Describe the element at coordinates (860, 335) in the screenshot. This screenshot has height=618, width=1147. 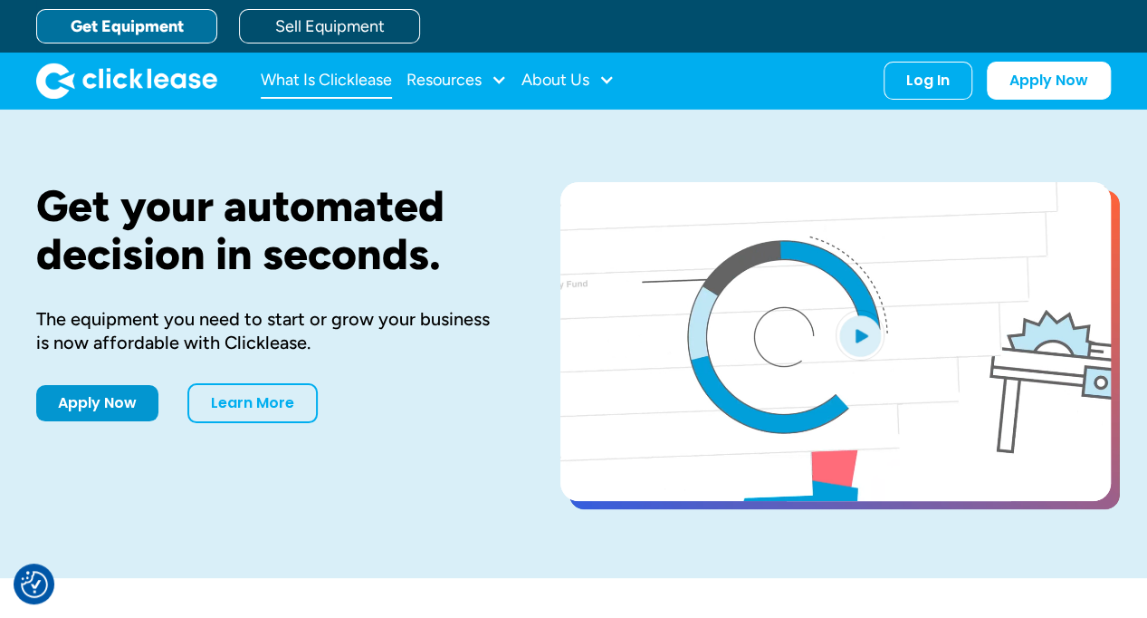
I see `img: Blue play button logo on a light blue circular background` at that location.